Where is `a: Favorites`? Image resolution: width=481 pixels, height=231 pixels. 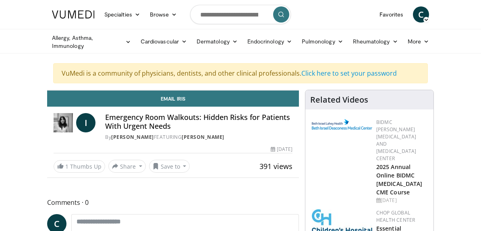 a: Favorites is located at coordinates (391, 15).